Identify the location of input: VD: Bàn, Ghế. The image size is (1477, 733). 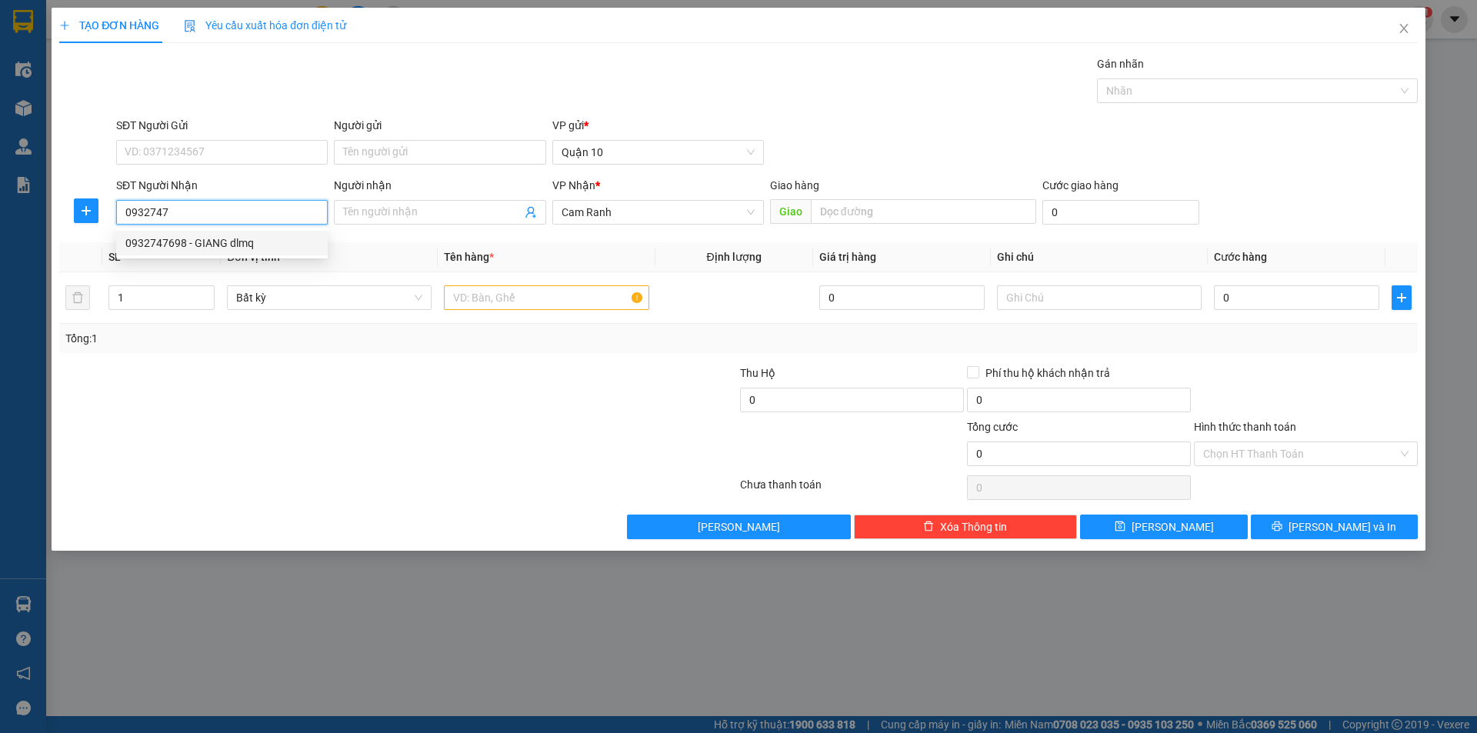
(546, 298).